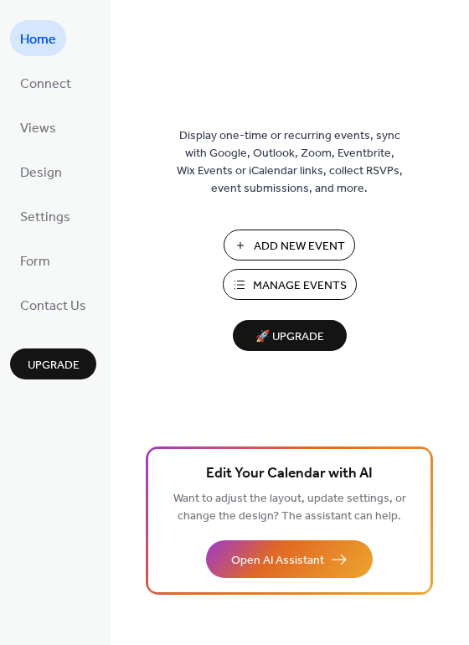 The height and width of the screenshot is (645, 469). Describe the element at coordinates (45, 215) in the screenshot. I see `a: Settings` at that location.